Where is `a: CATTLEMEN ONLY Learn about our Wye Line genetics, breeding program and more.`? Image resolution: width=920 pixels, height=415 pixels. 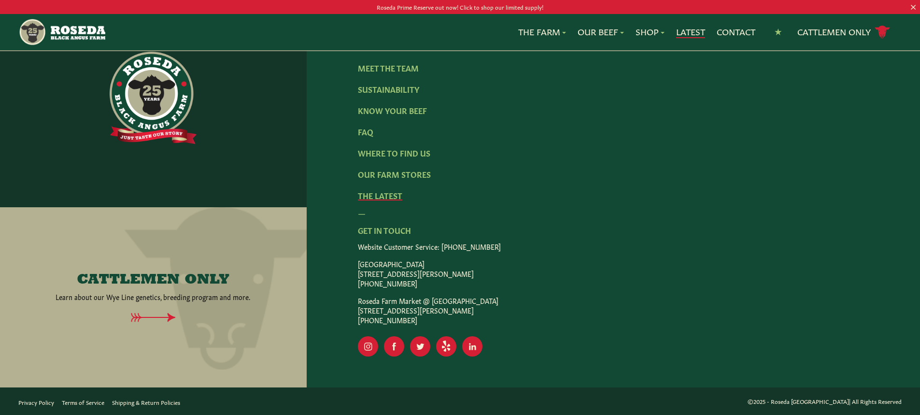 a: CATTLEMEN ONLY Learn about our Wye Line genetics, breeding program and more. is located at coordinates (153, 287).